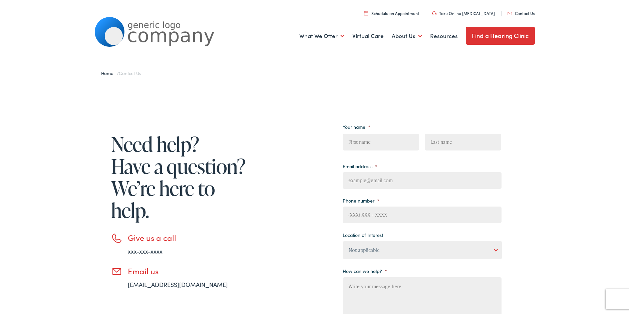 The height and width of the screenshot is (314, 629). Describe the element at coordinates (360, 166) in the screenshot. I see `label: Email address` at that location.